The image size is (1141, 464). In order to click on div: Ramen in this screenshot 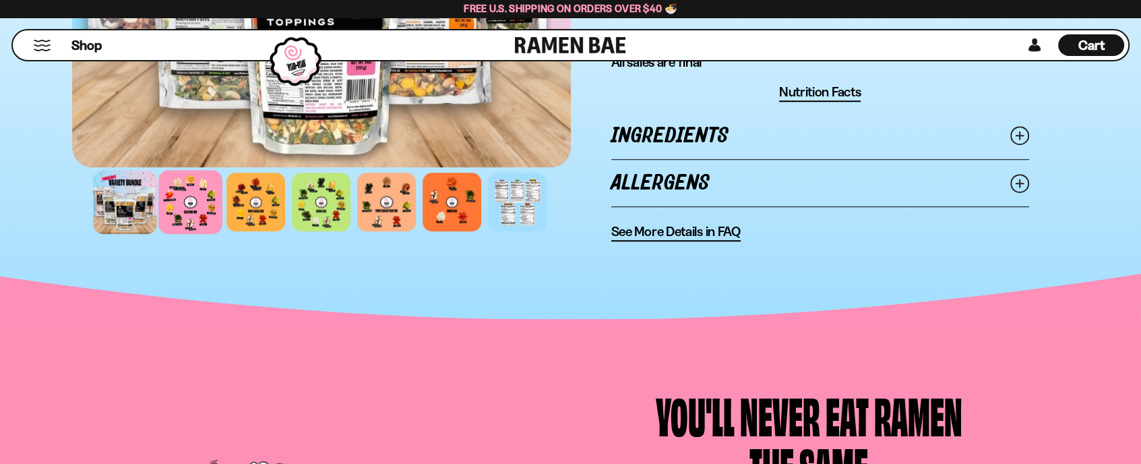, I will do `click(918, 414)`.